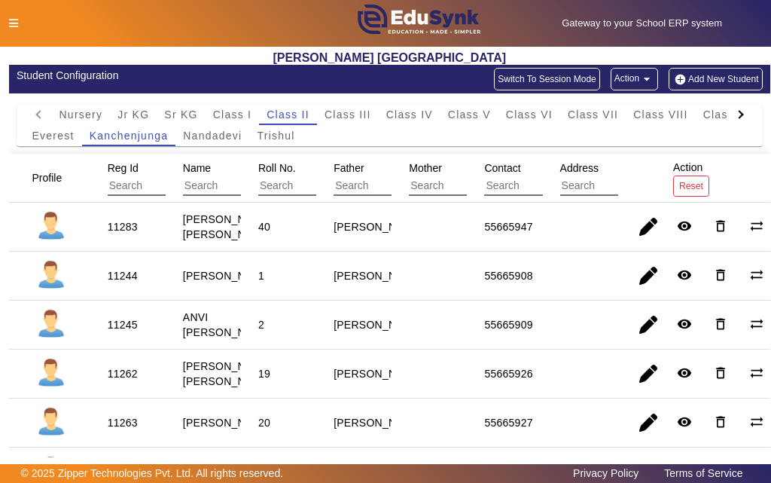 This screenshot has height=483, width=771. What do you see at coordinates (233, 114) in the screenshot?
I see `span: Class I` at bounding box center [233, 114].